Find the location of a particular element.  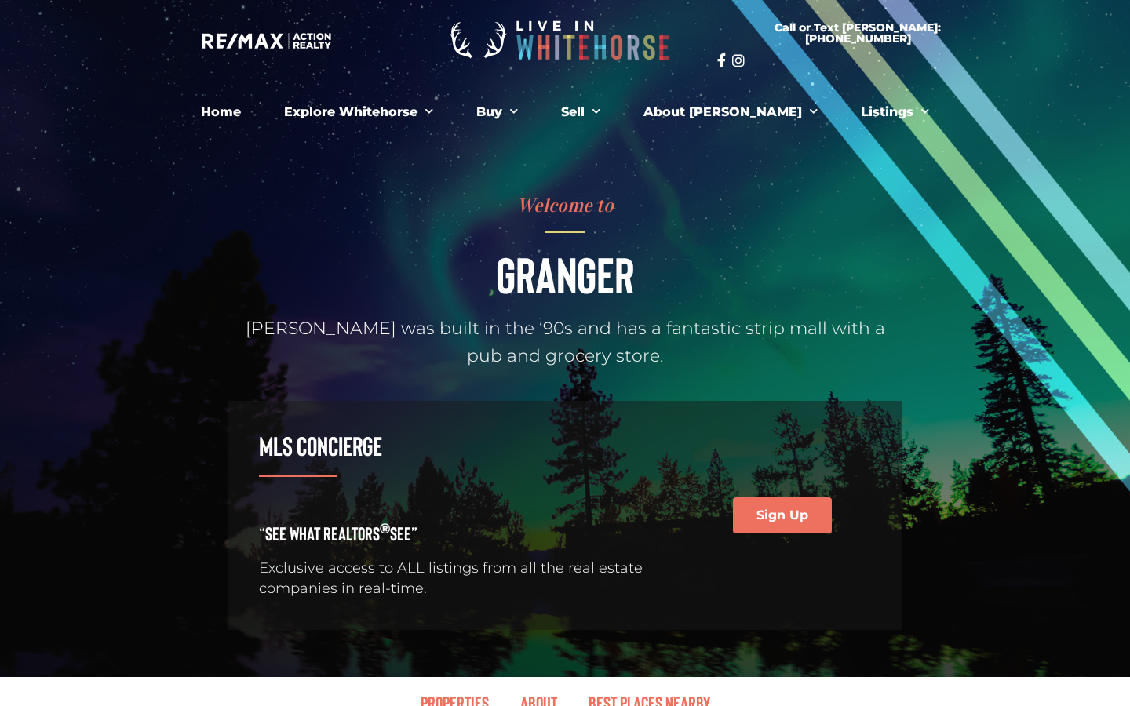

h3: MLS Concierge is located at coordinates (469, 446).